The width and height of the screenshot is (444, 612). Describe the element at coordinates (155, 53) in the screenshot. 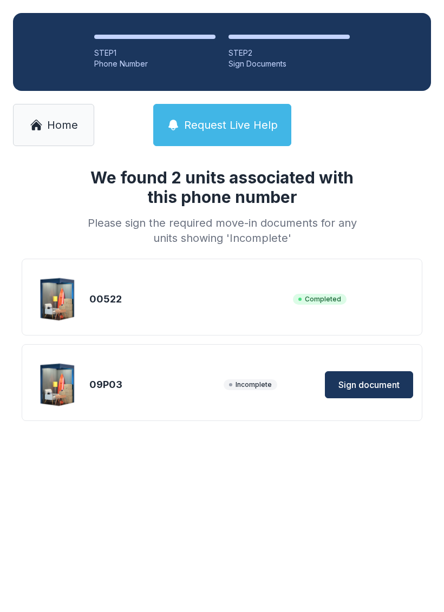

I see `div: STEP 1` at that location.